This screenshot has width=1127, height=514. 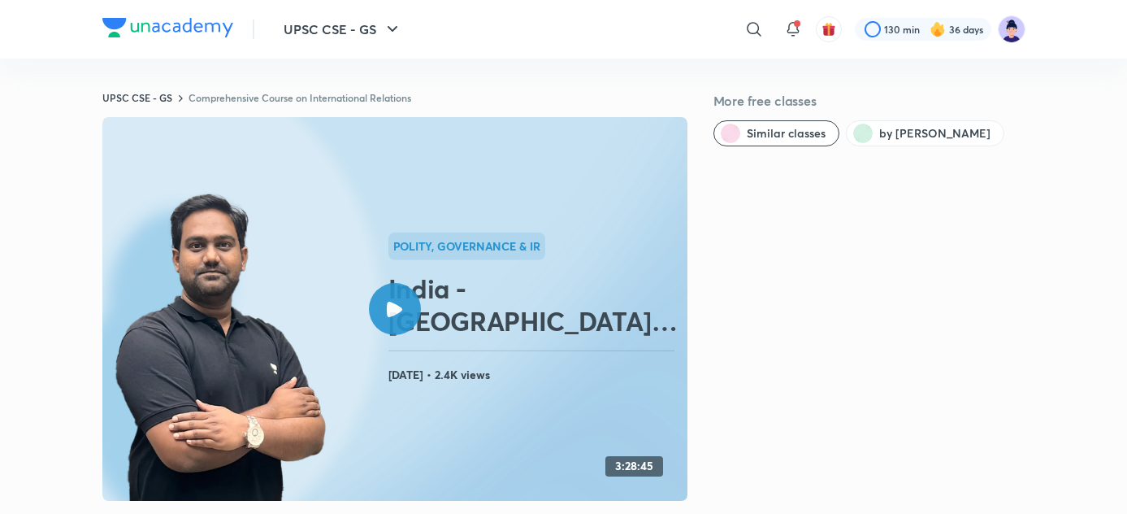 I want to click on span: Similar classes, so click(x=786, y=133).